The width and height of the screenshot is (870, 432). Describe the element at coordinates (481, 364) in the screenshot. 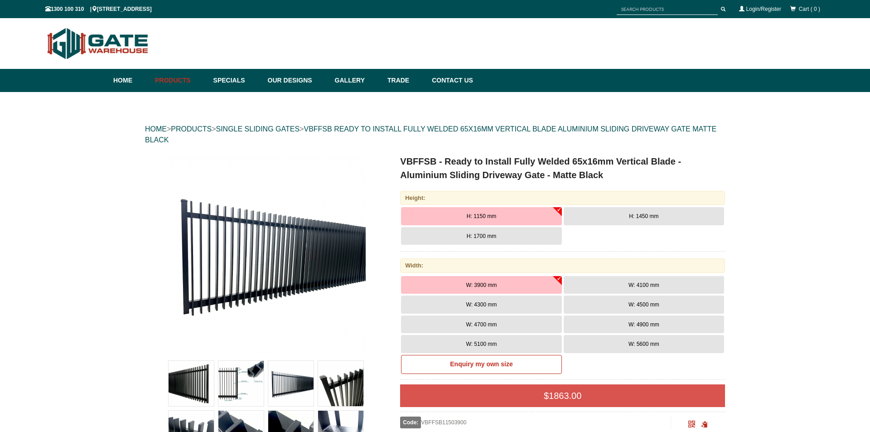

I see `b: Enquiry my own size` at that location.